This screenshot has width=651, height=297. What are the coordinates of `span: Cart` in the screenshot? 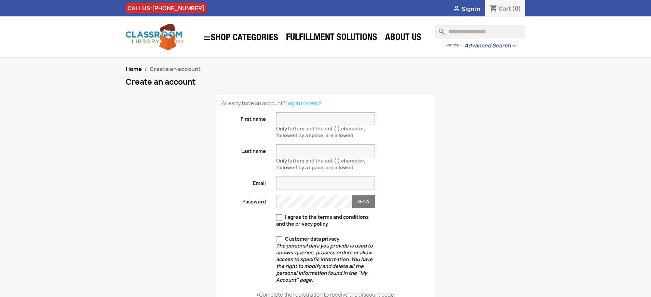 It's located at (505, 9).